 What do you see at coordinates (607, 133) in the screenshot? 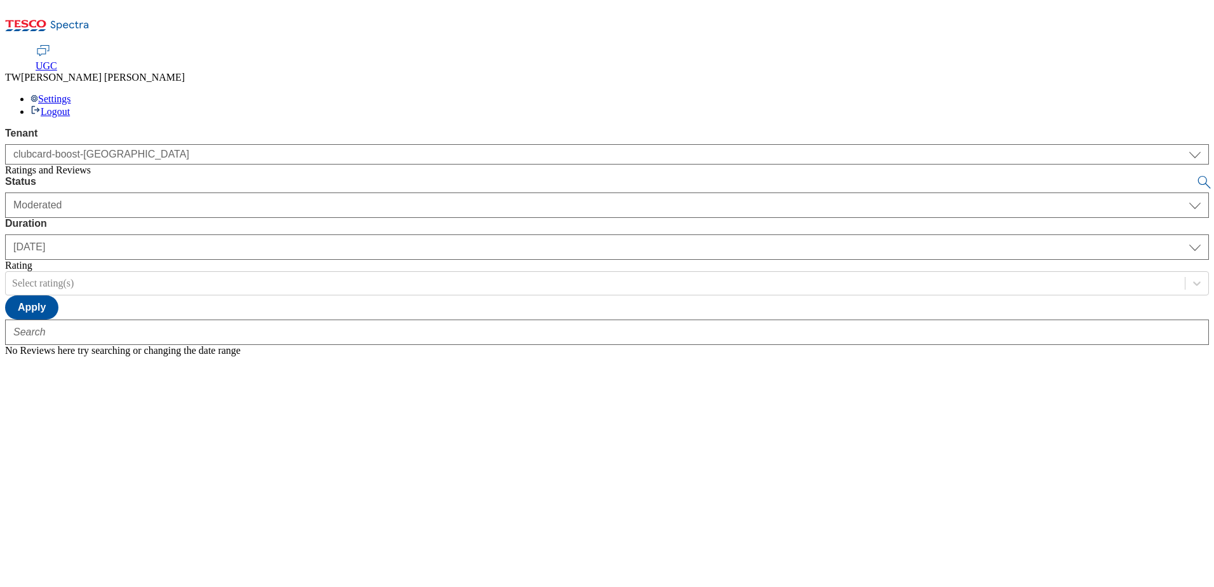
I see `label: Tenant` at bounding box center [607, 133].